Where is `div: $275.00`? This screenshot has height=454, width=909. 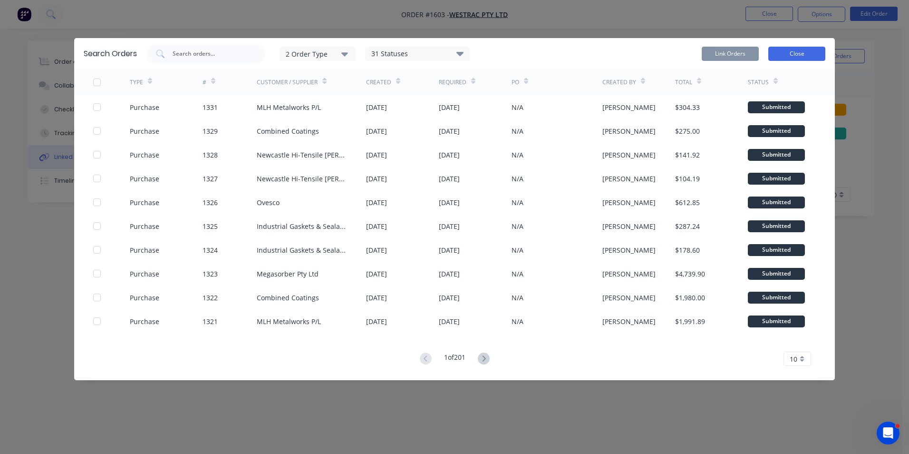
div: $275.00 is located at coordinates (688, 131).